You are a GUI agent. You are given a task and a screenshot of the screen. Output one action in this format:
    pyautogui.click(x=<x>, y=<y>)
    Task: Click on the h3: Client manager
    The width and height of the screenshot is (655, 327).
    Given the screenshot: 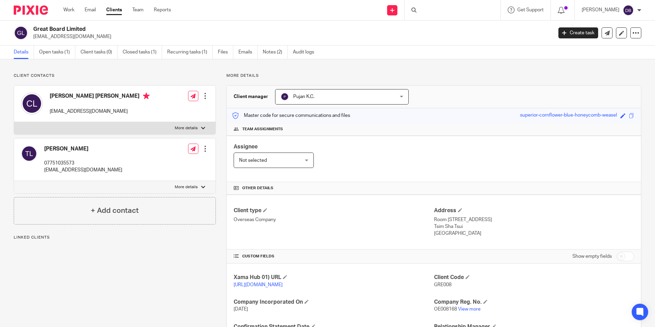 What is the action you would take?
    pyautogui.click(x=251, y=97)
    